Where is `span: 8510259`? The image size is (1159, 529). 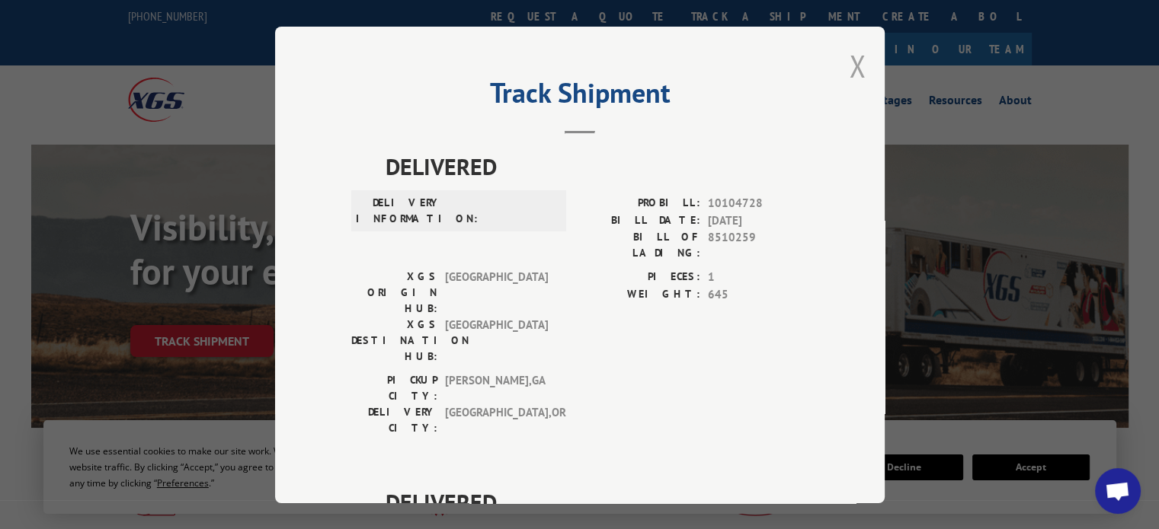 span: 8510259 is located at coordinates (758, 245).